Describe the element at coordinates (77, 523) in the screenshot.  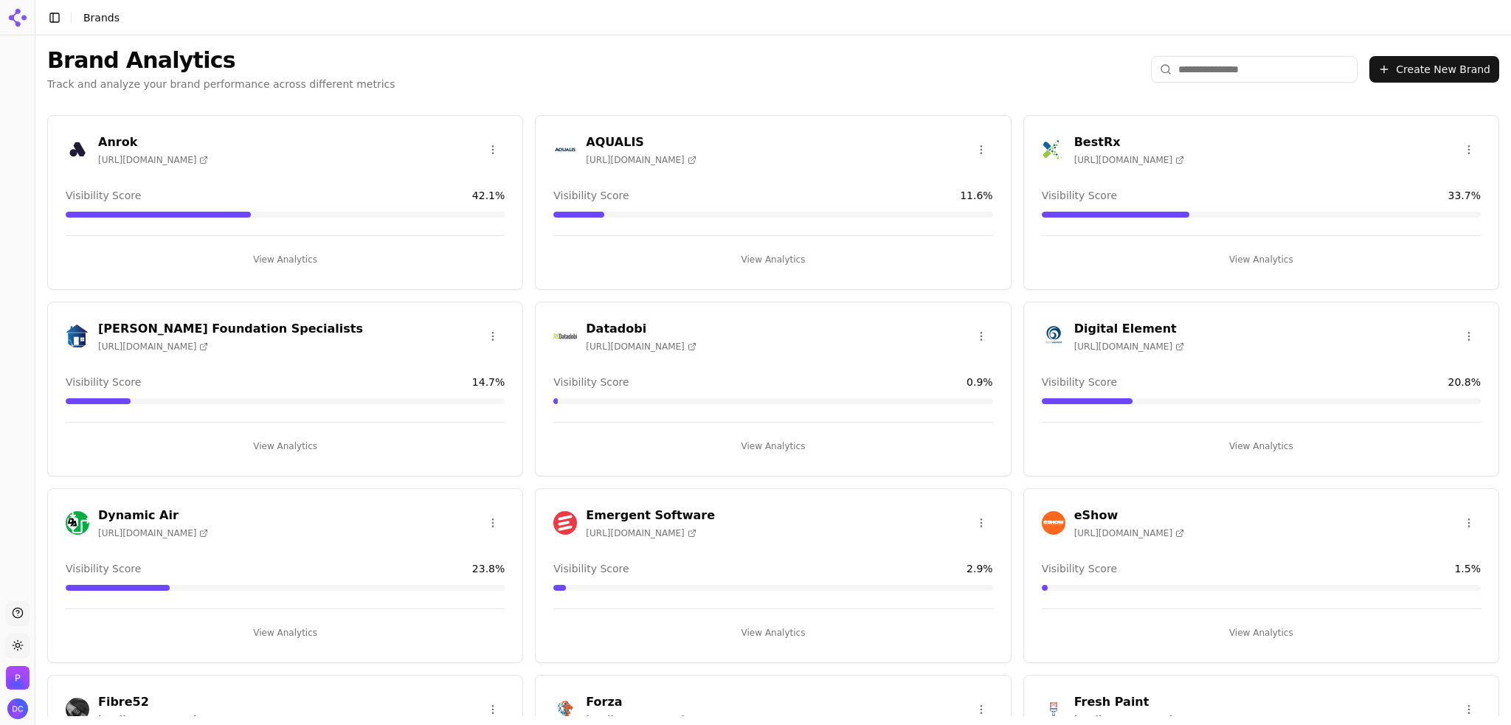
I see `img: Dynamic Air` at that location.